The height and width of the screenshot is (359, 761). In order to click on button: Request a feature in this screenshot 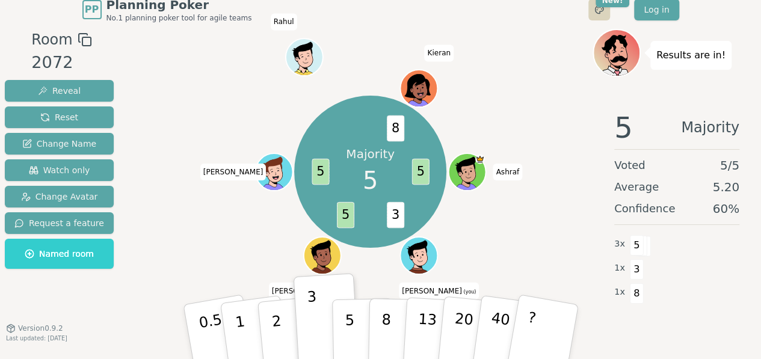, I will do `click(59, 223)`.